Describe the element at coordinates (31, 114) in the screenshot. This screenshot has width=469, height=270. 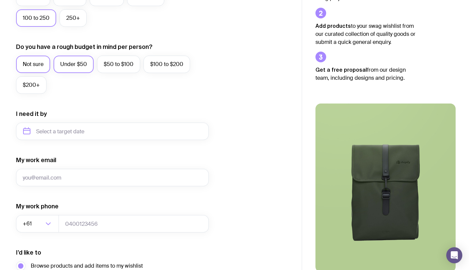
I see `label: I need it by` at that location.